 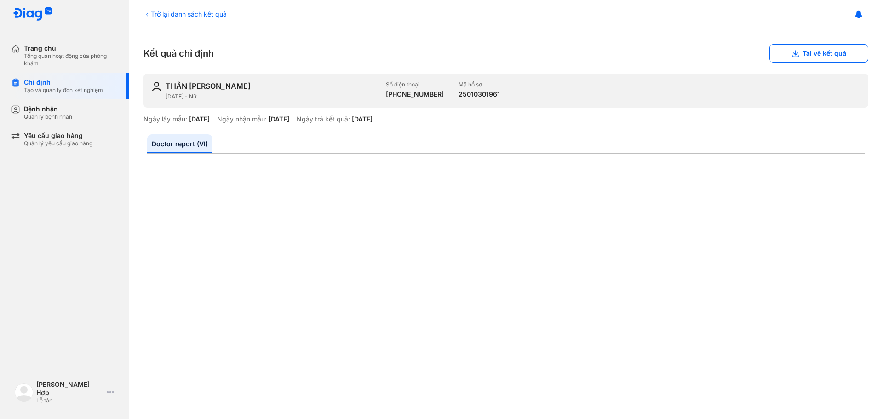 What do you see at coordinates (69, 401) in the screenshot?
I see `div: Lễ tân` at bounding box center [69, 401].